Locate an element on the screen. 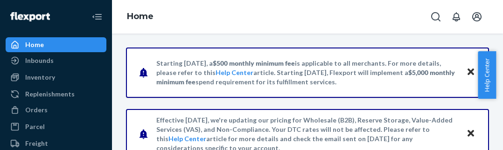  a: Inventory is located at coordinates (56, 77).